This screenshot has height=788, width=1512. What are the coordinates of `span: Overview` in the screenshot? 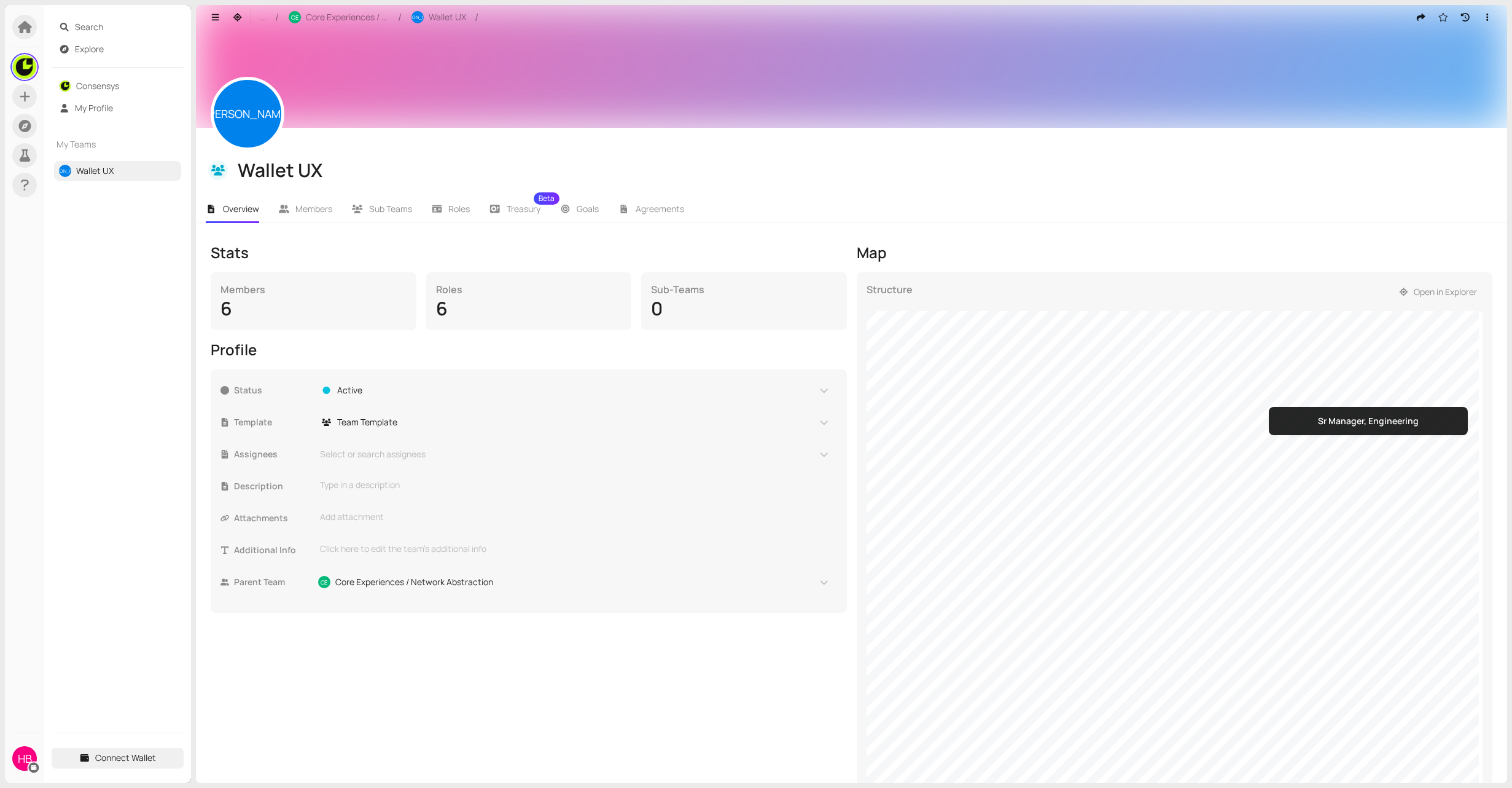 It's located at (240, 208).